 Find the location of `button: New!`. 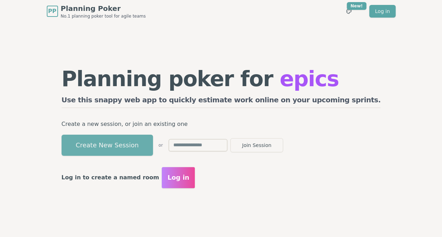

button: New! is located at coordinates (349, 11).